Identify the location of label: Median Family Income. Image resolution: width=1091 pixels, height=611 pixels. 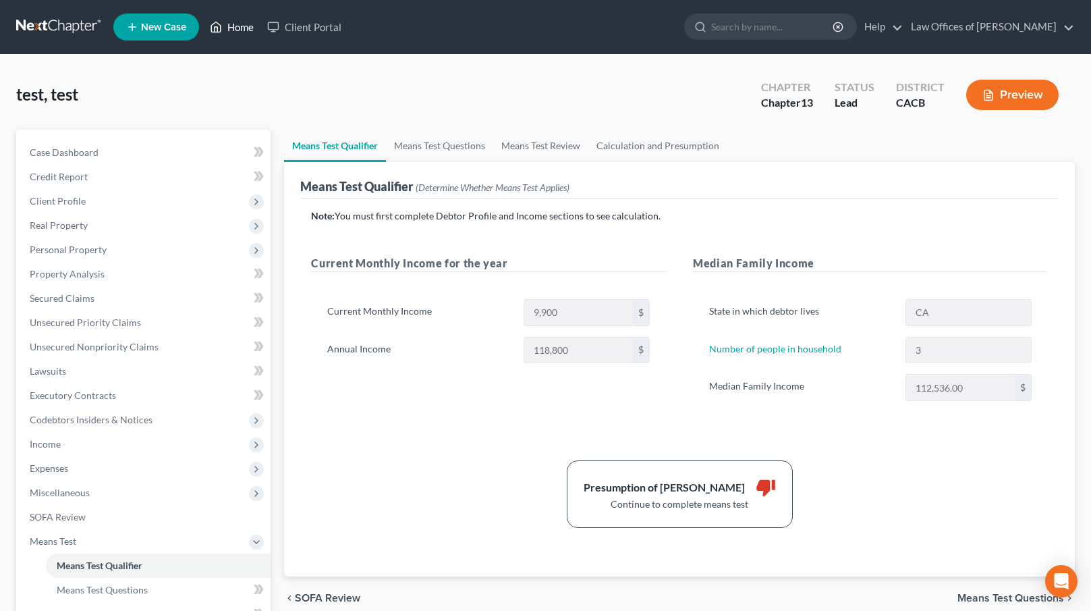
(800, 387).